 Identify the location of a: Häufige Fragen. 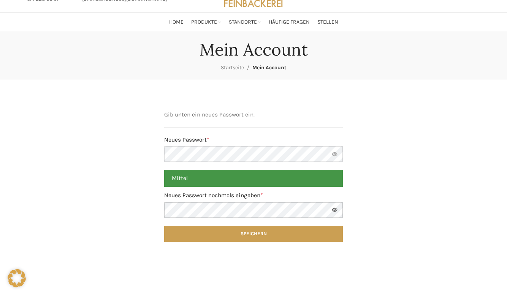
(289, 22).